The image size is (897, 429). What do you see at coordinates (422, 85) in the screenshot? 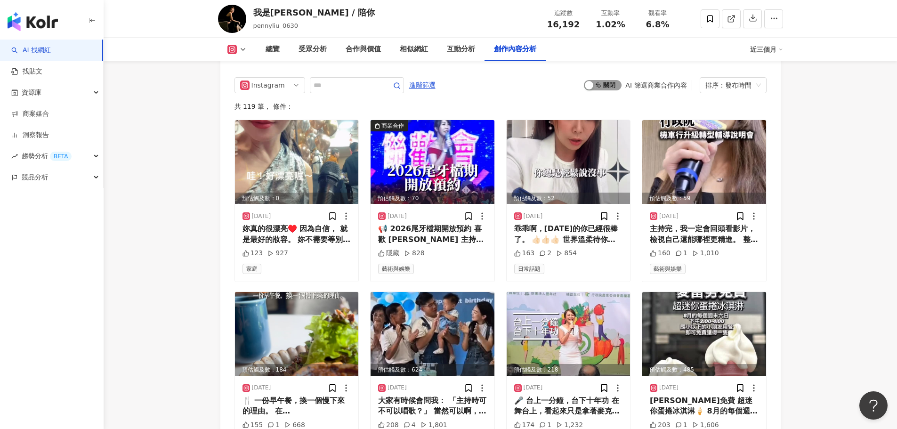
I see `button: 進階篩選` at bounding box center [422, 85].